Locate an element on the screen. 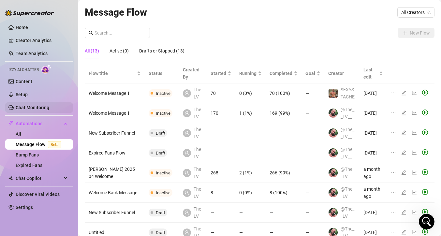 Image resolution: width=441 pixels, height=236 pixels. td: 70 is located at coordinates (221, 93).